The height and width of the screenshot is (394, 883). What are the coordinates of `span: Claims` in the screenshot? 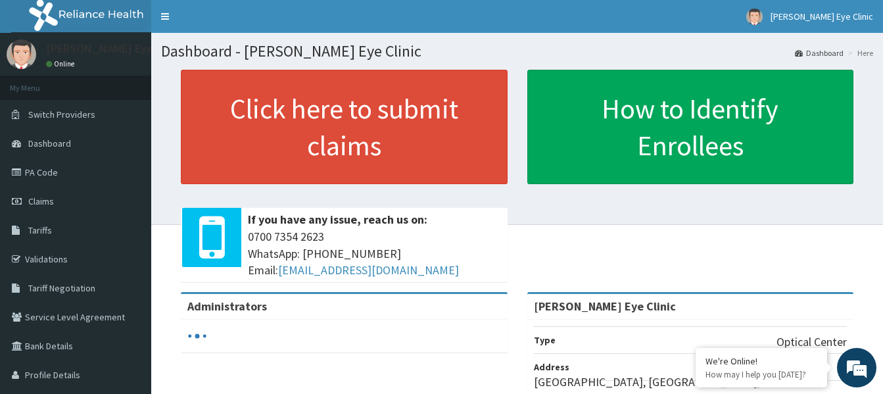 It's located at (41, 201).